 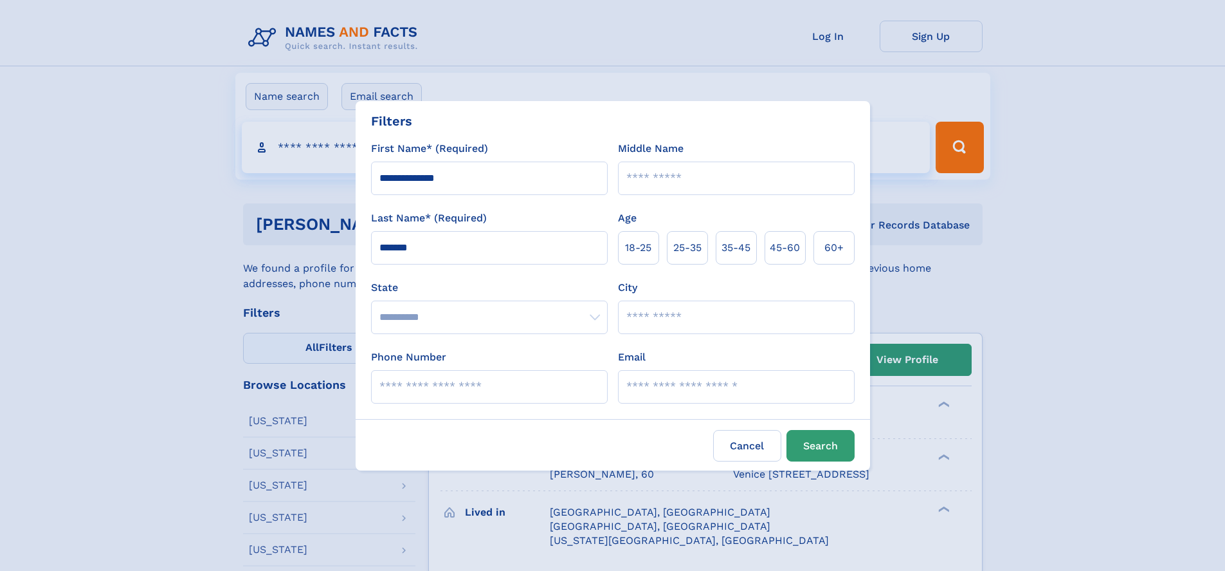 I want to click on label: Middle Name, so click(x=651, y=149).